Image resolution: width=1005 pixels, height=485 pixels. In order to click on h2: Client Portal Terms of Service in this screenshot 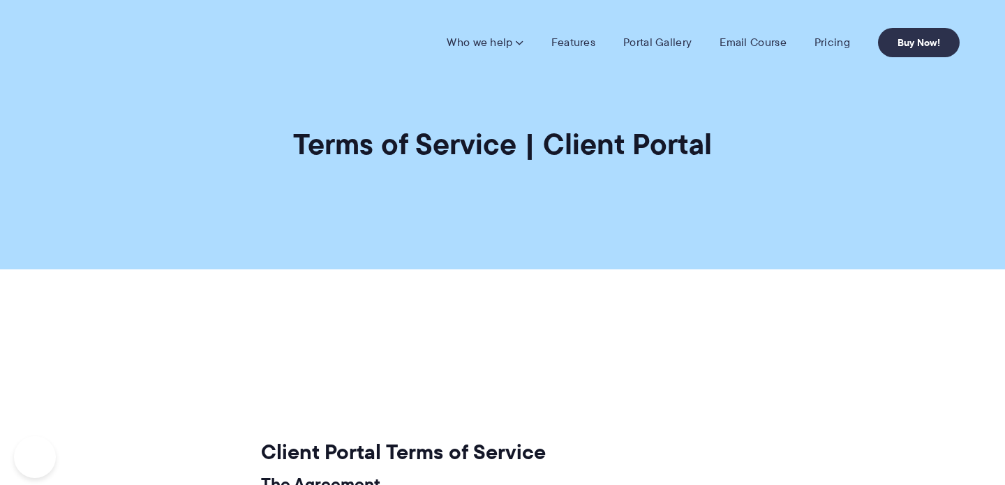, I will do `click(498, 452)`.